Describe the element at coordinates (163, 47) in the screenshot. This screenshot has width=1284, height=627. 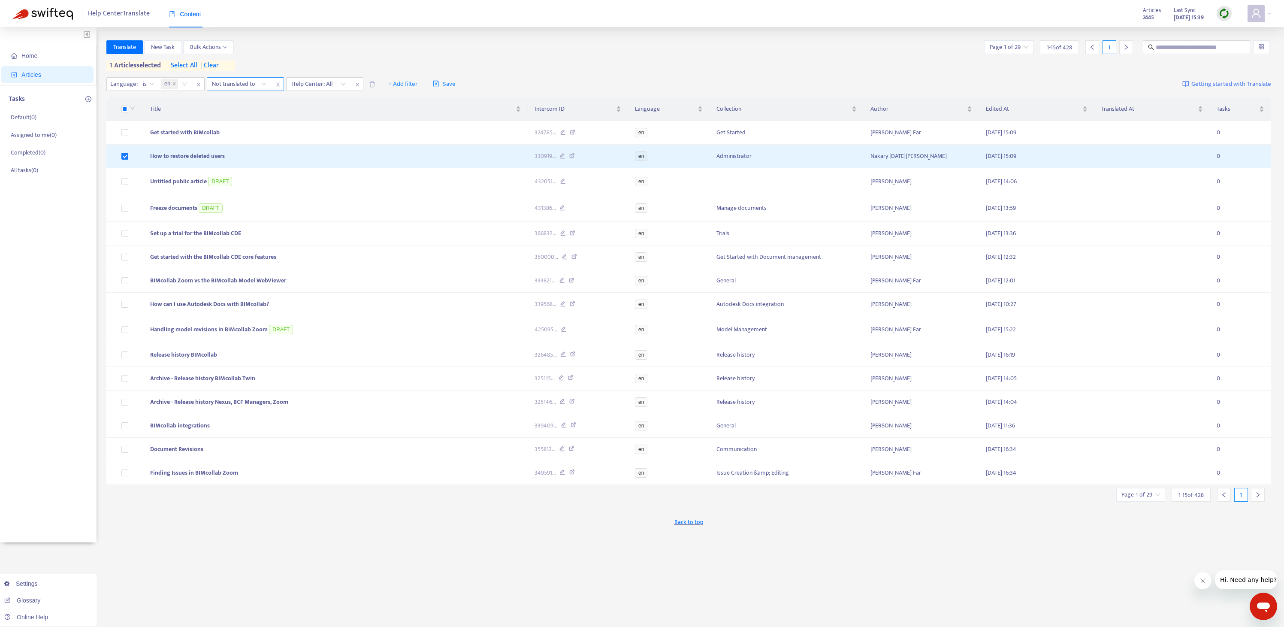
I see `button: New Task` at that location.